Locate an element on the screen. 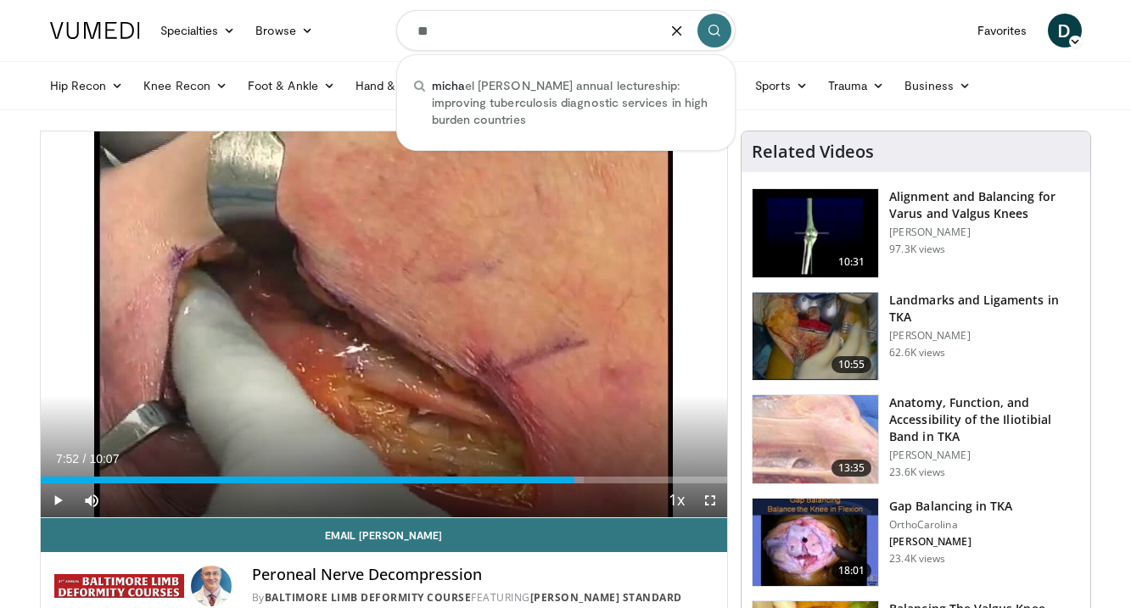 Image resolution: width=1131 pixels, height=608 pixels. button: Mute is located at coordinates (92, 501).